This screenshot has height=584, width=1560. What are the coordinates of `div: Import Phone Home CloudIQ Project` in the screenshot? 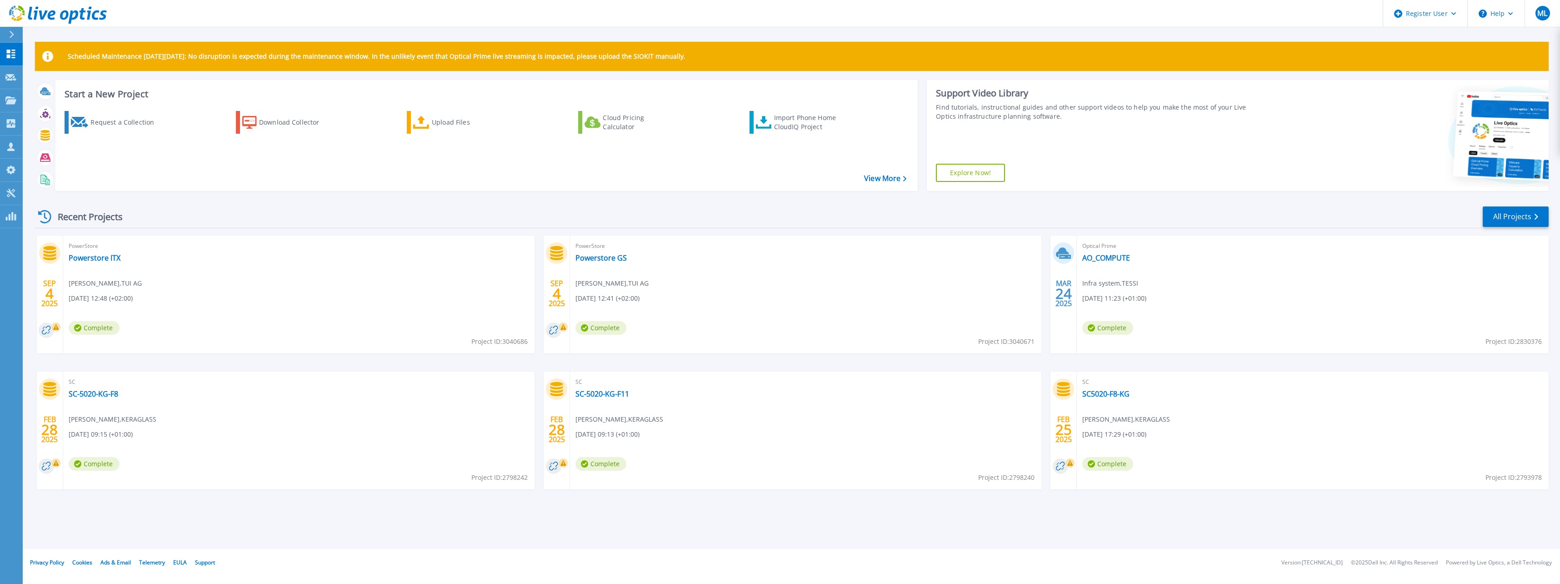 It's located at (810, 122).